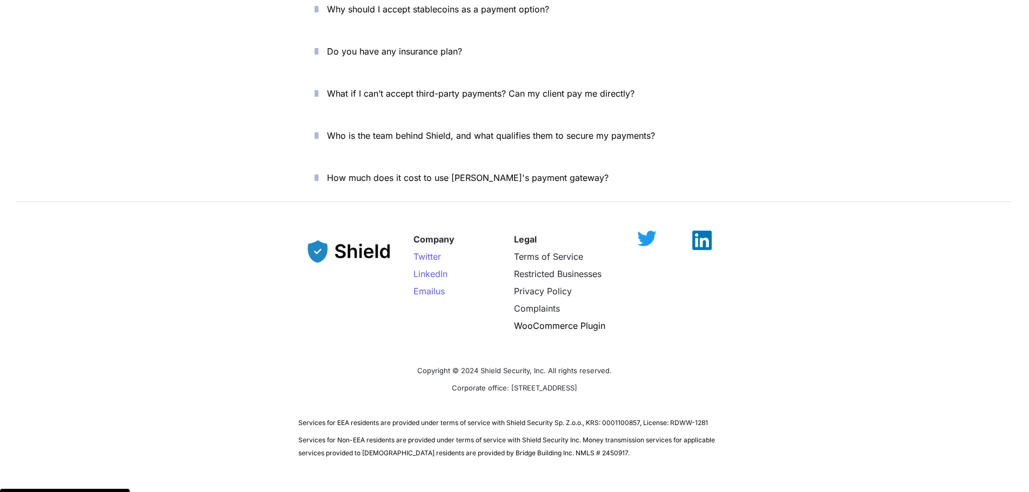 The width and height of the screenshot is (1029, 492). What do you see at coordinates (558, 274) in the screenshot?
I see `span: Restricted Businesses` at bounding box center [558, 274].